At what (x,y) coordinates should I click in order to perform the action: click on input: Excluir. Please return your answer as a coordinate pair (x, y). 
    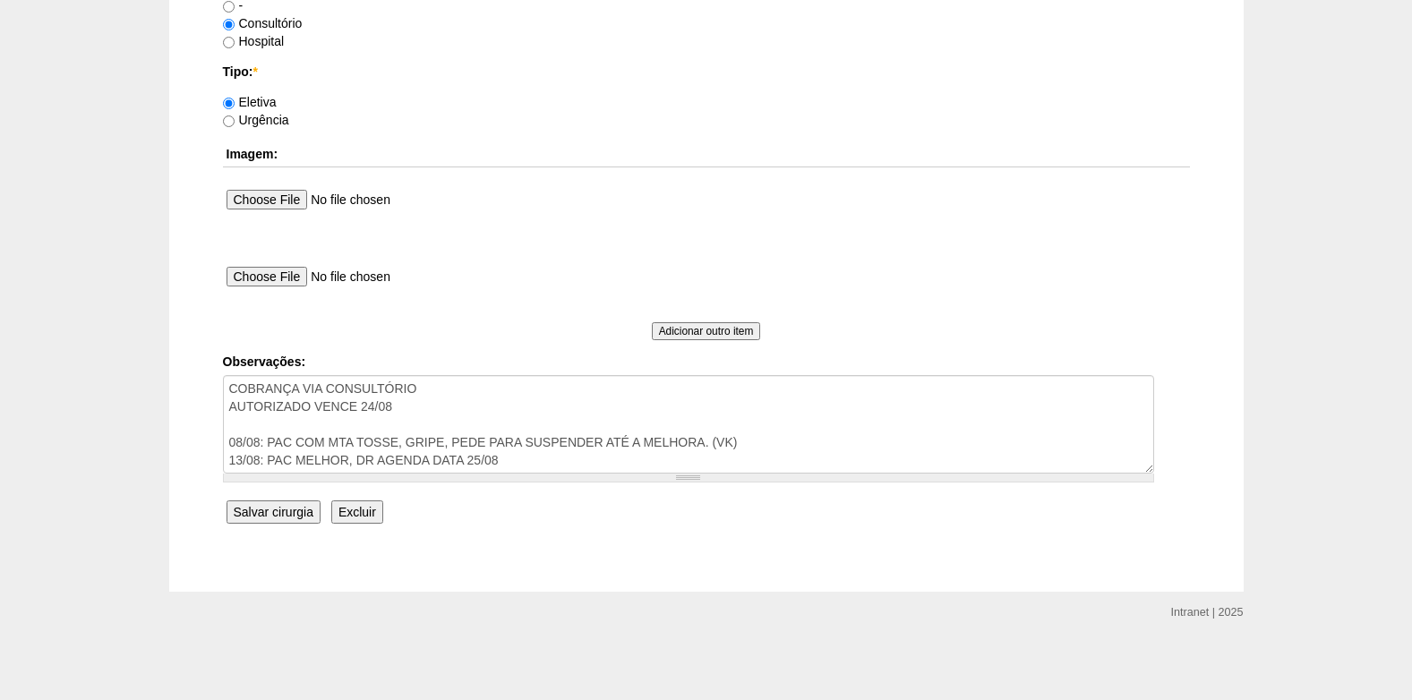
    Looking at the image, I should click on (357, 512).